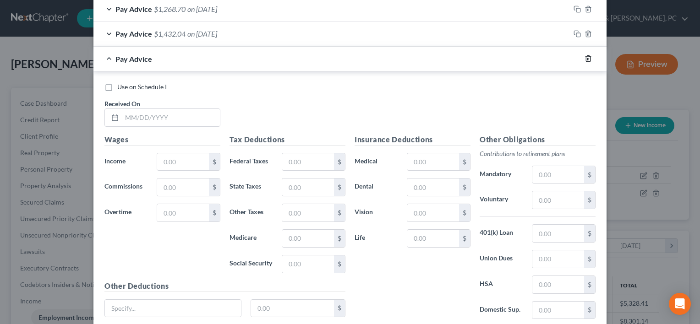 Image resolution: width=700 pixels, height=324 pixels. Describe the element at coordinates (376, 187) in the screenshot. I see `label: Dental` at that location.